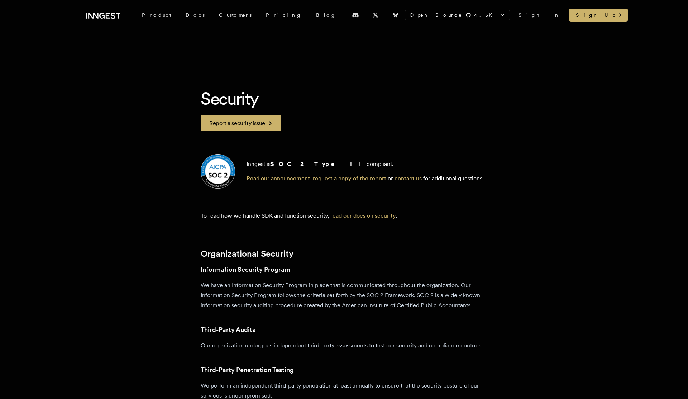 Image resolution: width=688 pixels, height=399 pixels. Describe the element at coordinates (344, 216) in the screenshot. I see `p: To read how we handle SDK and function security, .` at that location.